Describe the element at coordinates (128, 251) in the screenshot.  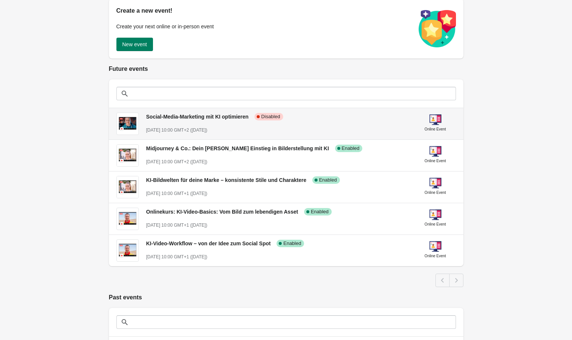
I see `img: KI-Video-Workflow – von der Idee zum Social Spot` at that location.